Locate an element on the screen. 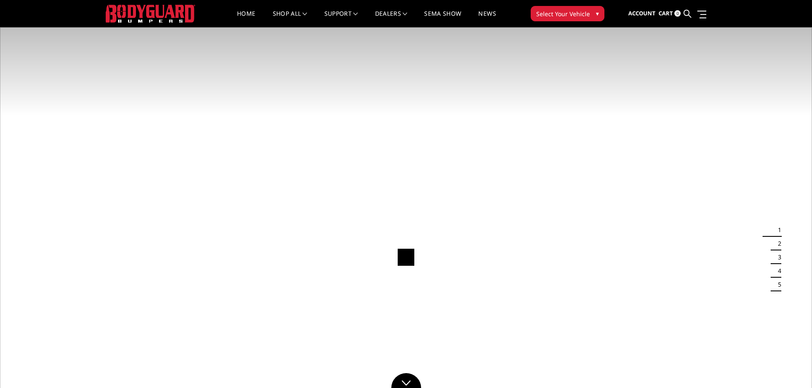 Image resolution: width=812 pixels, height=388 pixels. button: 1 of 5 is located at coordinates (777, 230).